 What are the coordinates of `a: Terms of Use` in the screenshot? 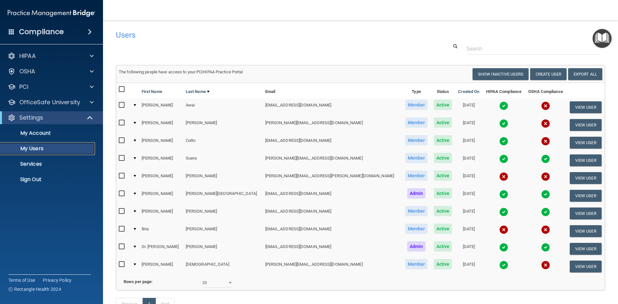 It's located at (22, 280).